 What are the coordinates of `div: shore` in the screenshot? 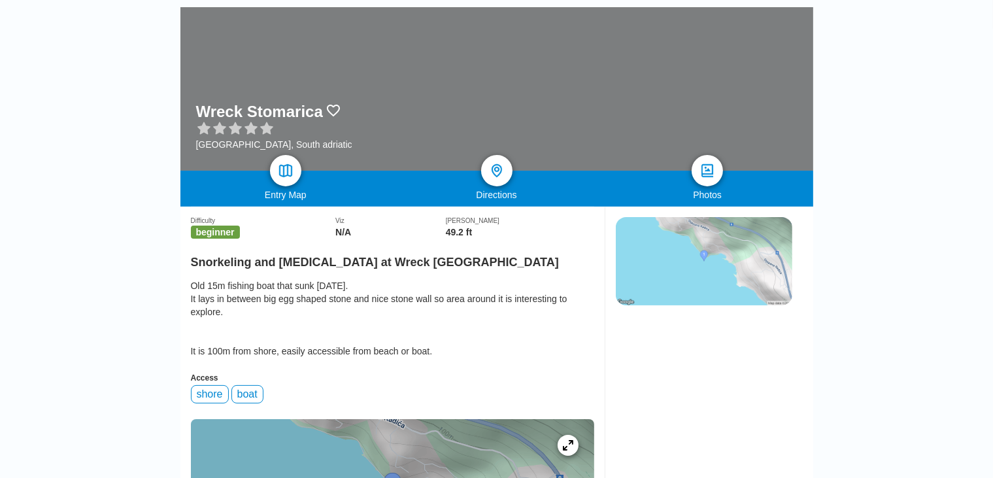 It's located at (210, 394).